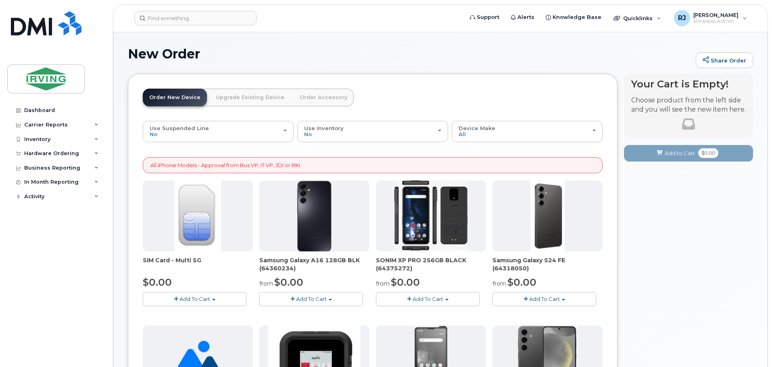 Image resolution: width=772 pixels, height=367 pixels. I want to click on img: s24_fe.png, so click(547, 216).